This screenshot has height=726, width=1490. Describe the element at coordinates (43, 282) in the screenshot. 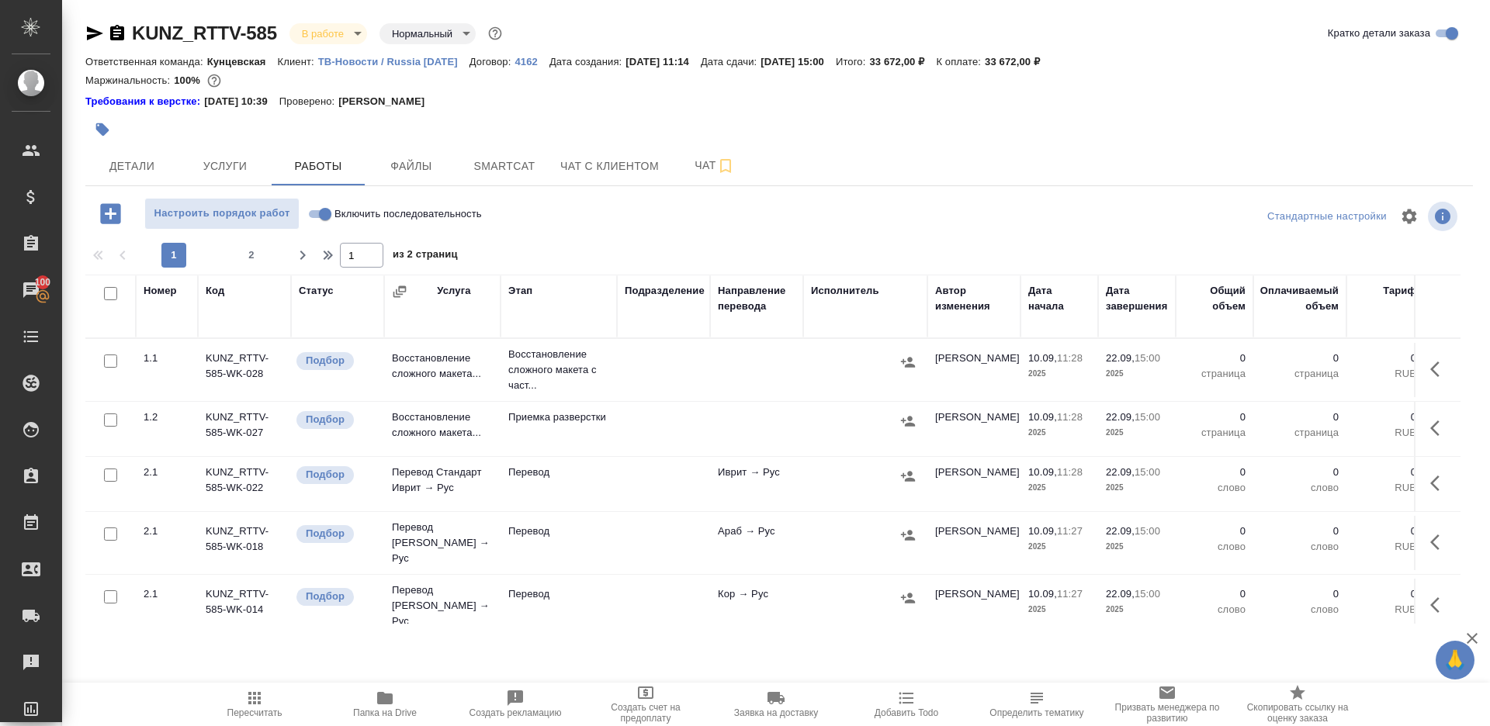

I see `span: 100` at that location.